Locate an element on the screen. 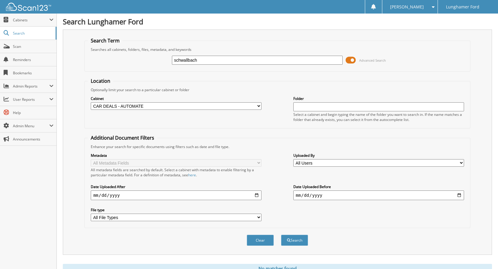  span: Announcements is located at coordinates (33, 139).